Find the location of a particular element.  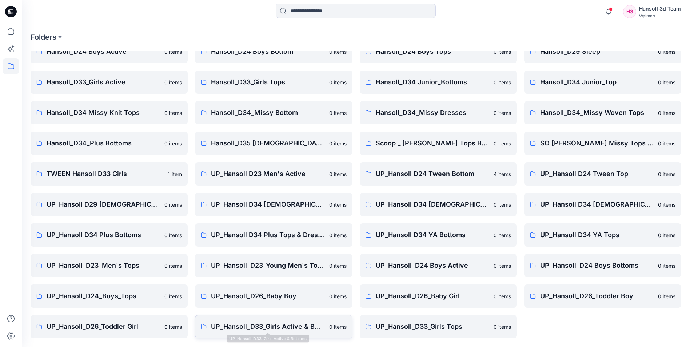

a: Hansoll_D34_Missy Dresses0 items is located at coordinates (438, 113).